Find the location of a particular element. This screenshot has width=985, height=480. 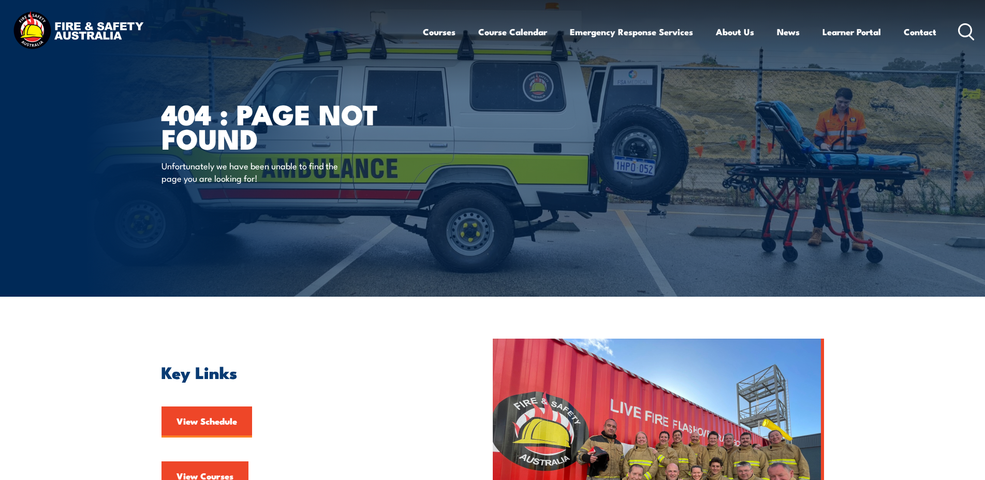

h1: 404 : Page Not Found is located at coordinates (289, 125).